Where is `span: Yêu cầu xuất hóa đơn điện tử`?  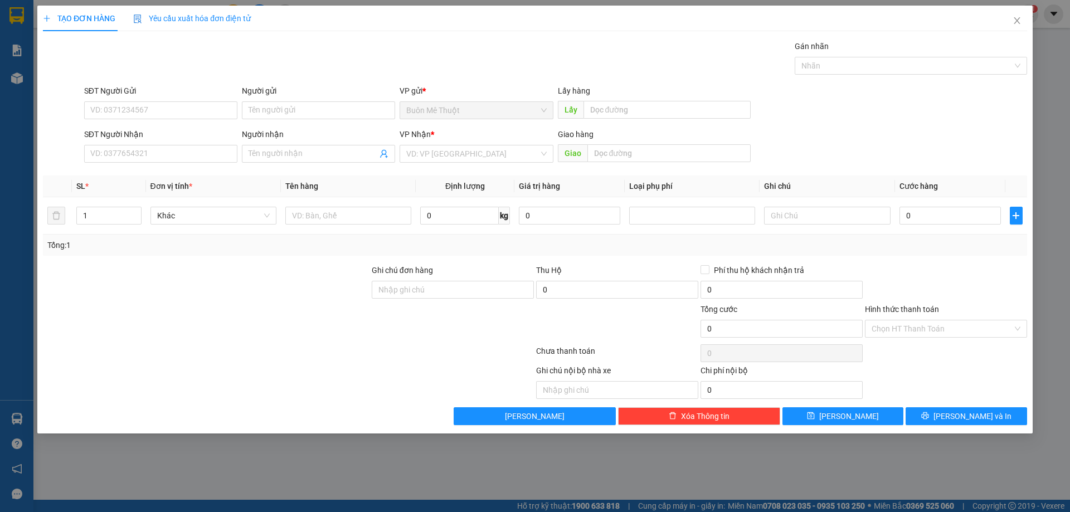 span: Yêu cầu xuất hóa đơn điện tử is located at coordinates (192, 18).